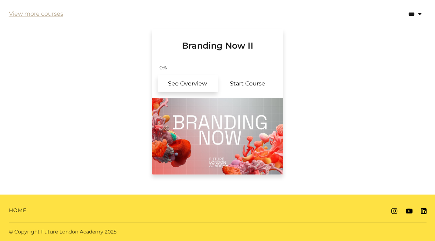  I want to click on div: © Copyright Future London Academy 2025, so click(110, 232).